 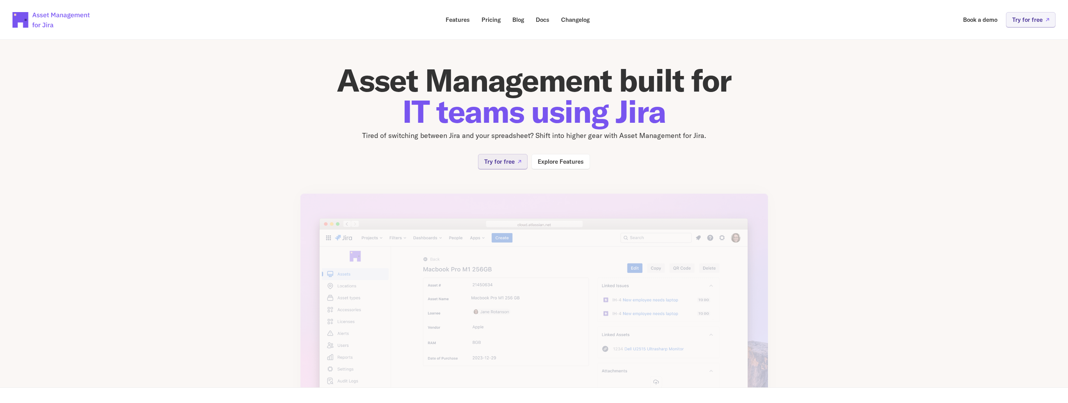 I want to click on h1: Asset Management built for, so click(x=534, y=96).